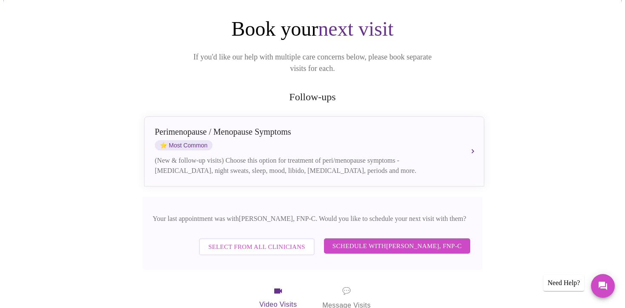  Describe the element at coordinates (257, 247) in the screenshot. I see `button: Select from All Clinicians` at that location.